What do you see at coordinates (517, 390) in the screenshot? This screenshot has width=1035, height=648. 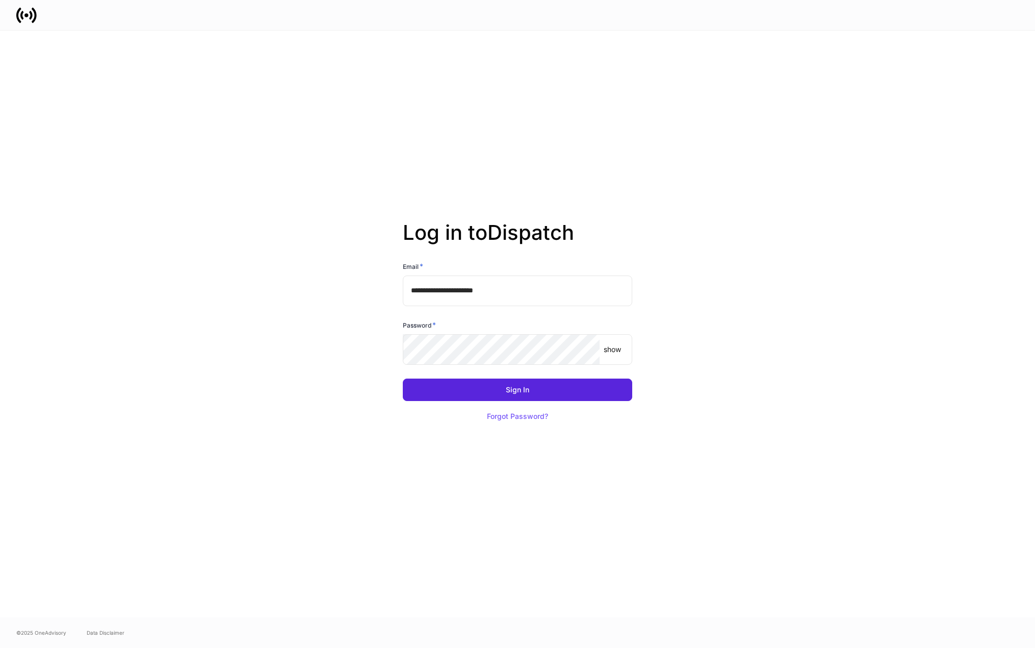 I see `button: Sign In` at bounding box center [517, 390].